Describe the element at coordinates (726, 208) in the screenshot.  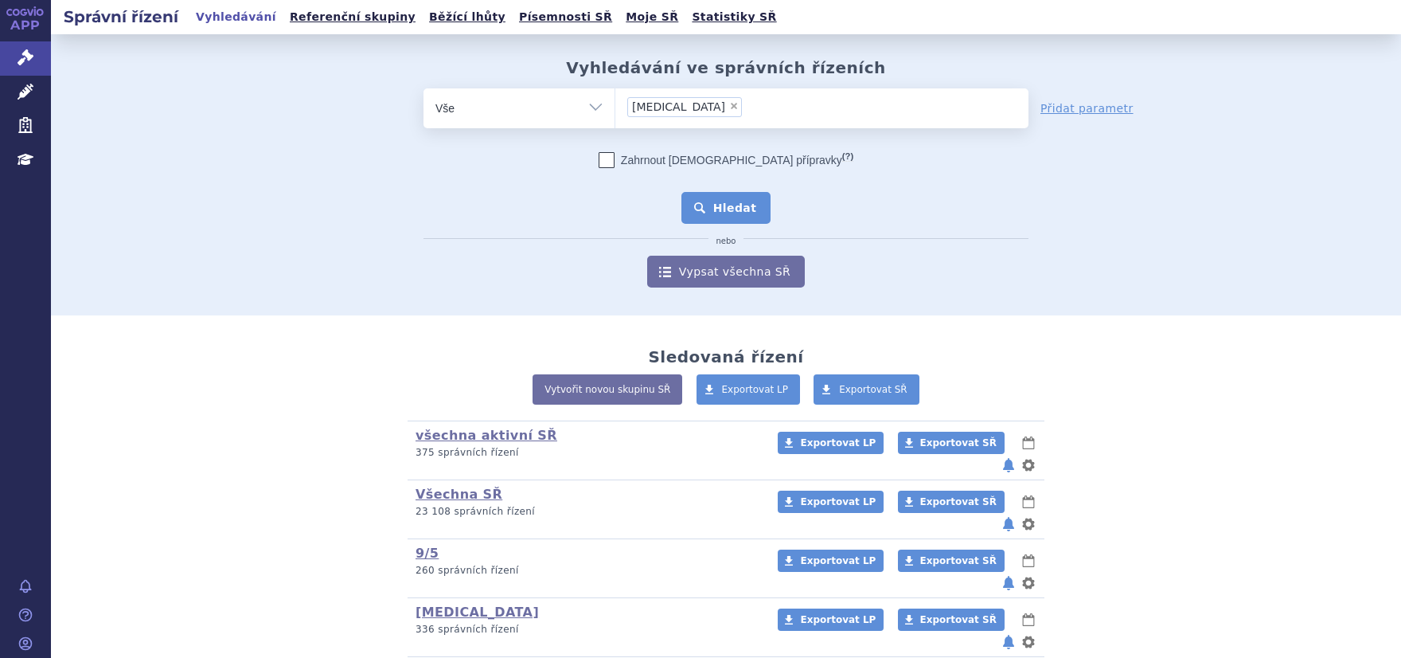
I see `button: Hledat` at that location.